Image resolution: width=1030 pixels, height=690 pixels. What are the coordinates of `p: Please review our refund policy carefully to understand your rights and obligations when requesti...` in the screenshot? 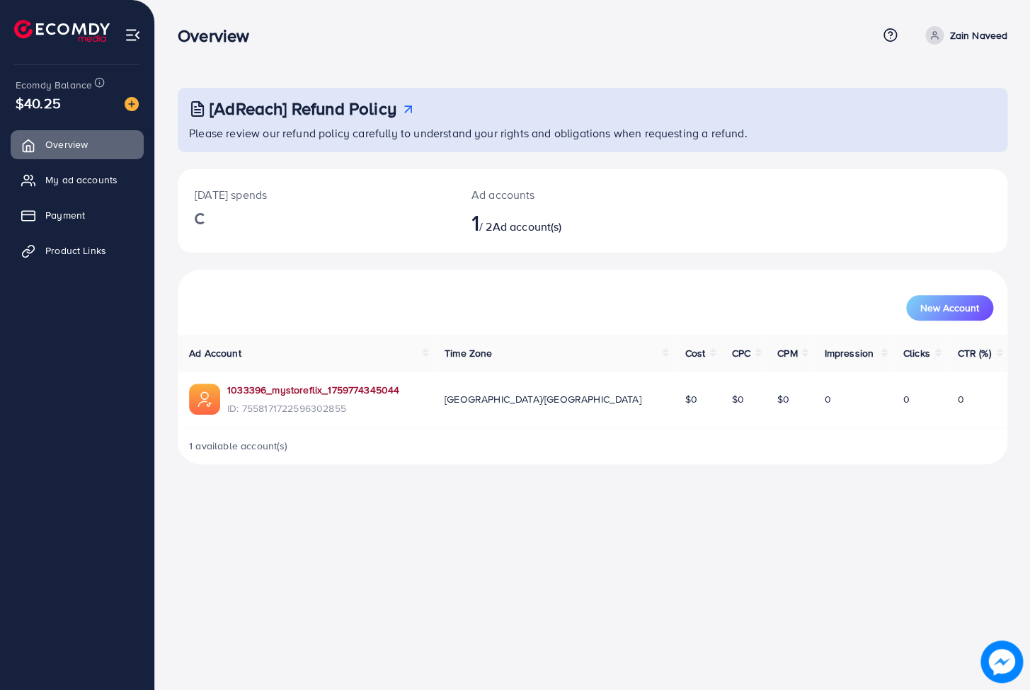 It's located at (594, 133).